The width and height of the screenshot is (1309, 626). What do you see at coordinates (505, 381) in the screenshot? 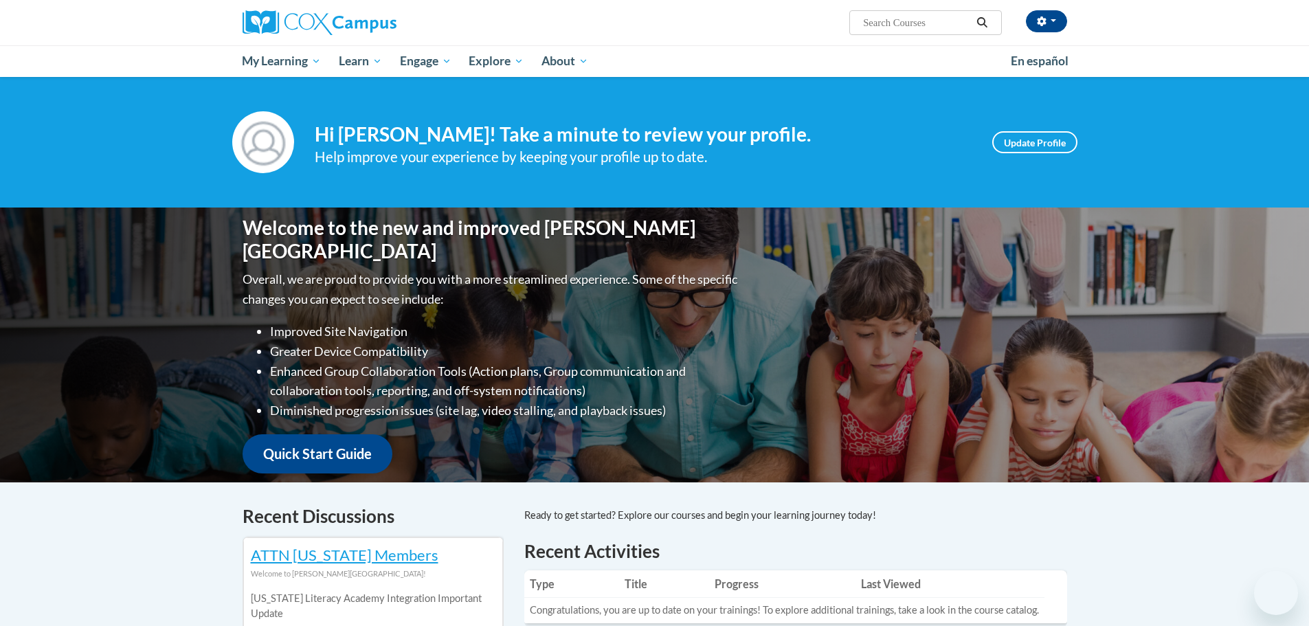
I see `li: Enhanced Group Collaboration Tools (Action plans, Group communication and collaboration tools, re...` at bounding box center [505, 381].